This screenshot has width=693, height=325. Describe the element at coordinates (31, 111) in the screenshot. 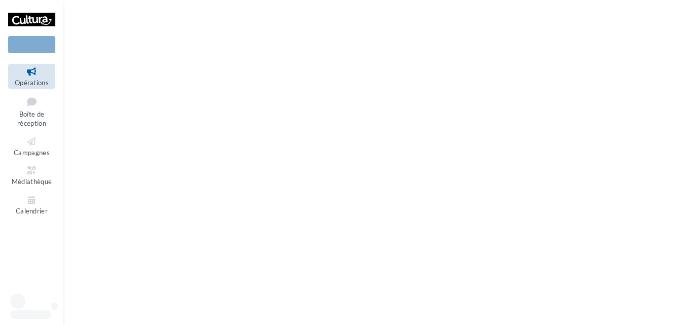

I see `a: Boîte de réception` at that location.